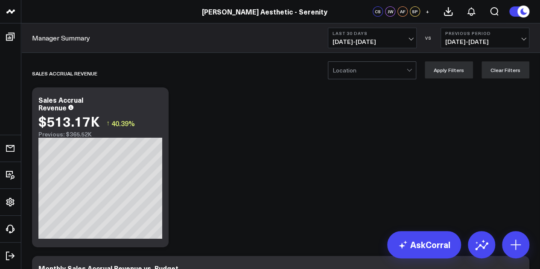 Image resolution: width=540 pixels, height=269 pixels. Describe the element at coordinates (123, 123) in the screenshot. I see `span: 40.39%` at that location.